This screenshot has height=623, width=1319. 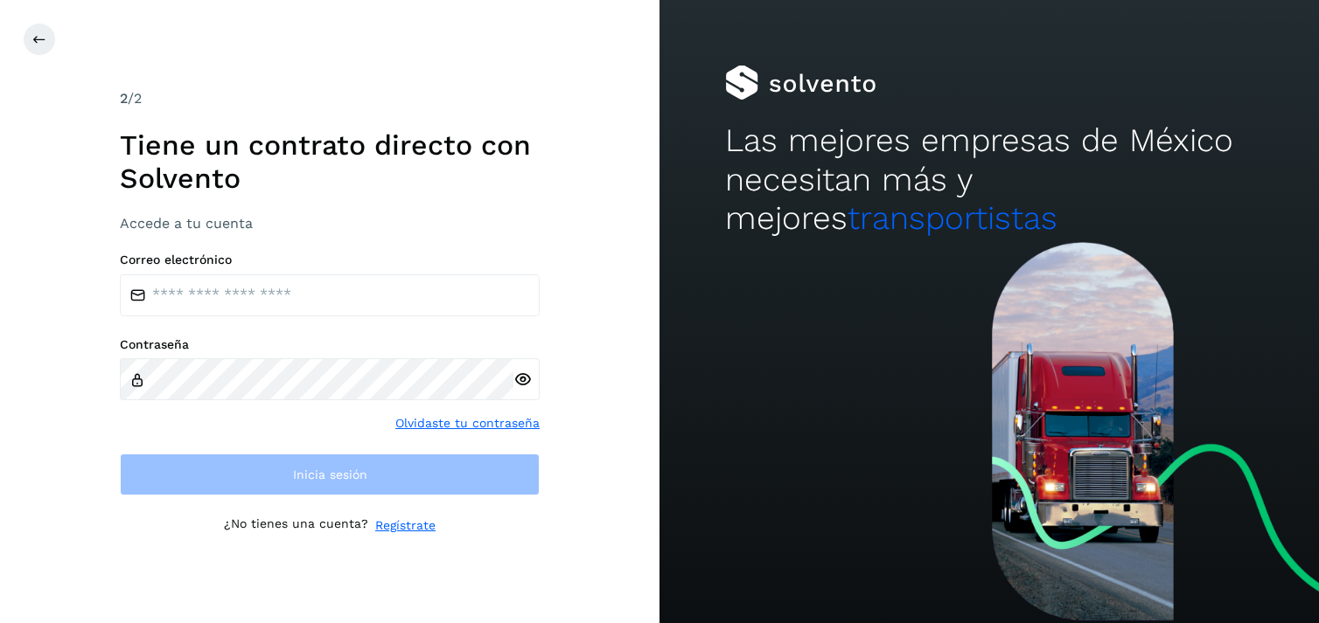 I want to click on label: Correo electrónico, so click(x=330, y=260).